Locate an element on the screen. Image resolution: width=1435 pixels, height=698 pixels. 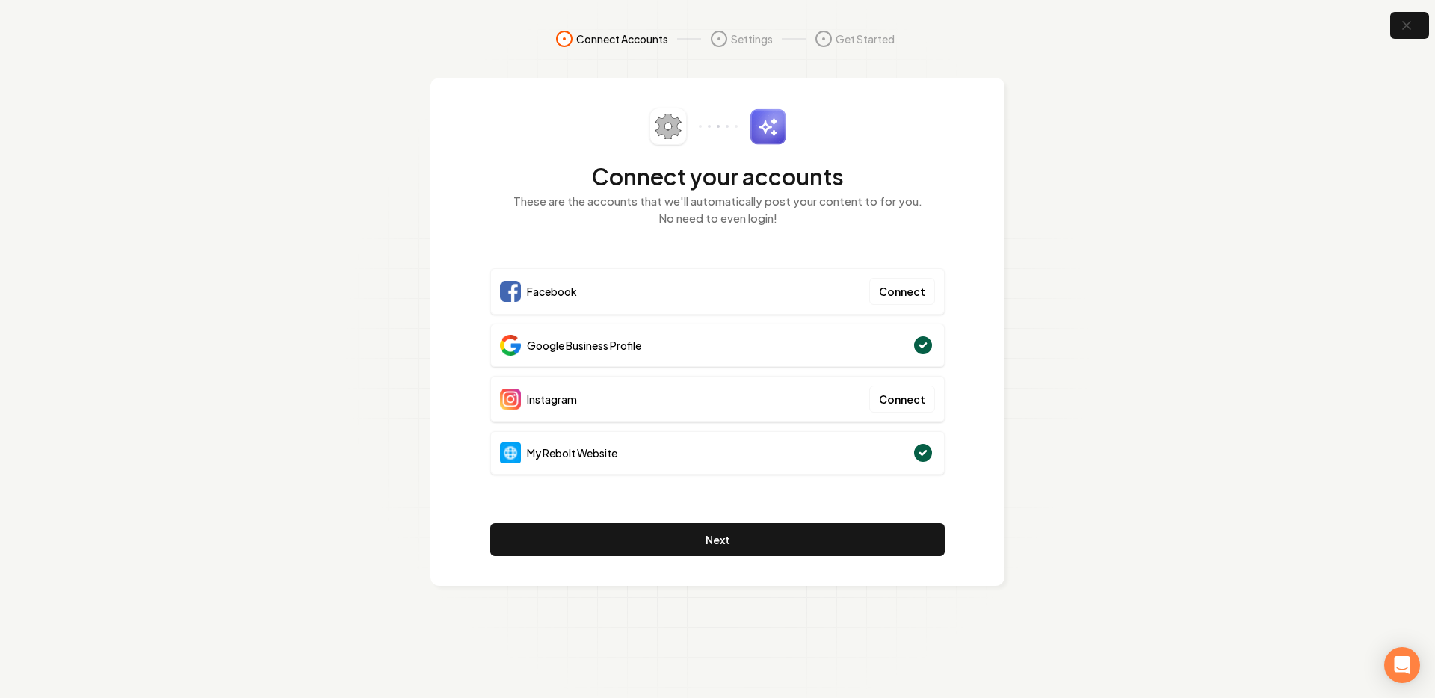
img: connector-dots.svg is located at coordinates (718, 126).